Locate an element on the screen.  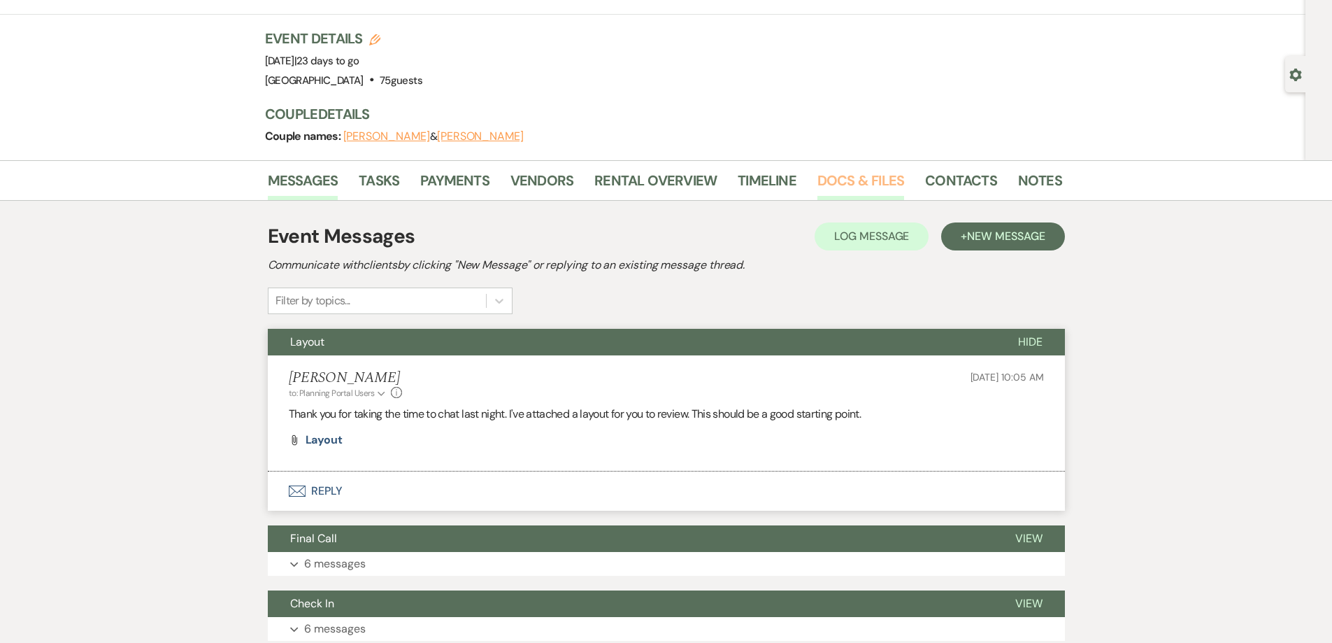
a: Timeline is located at coordinates (767, 185).